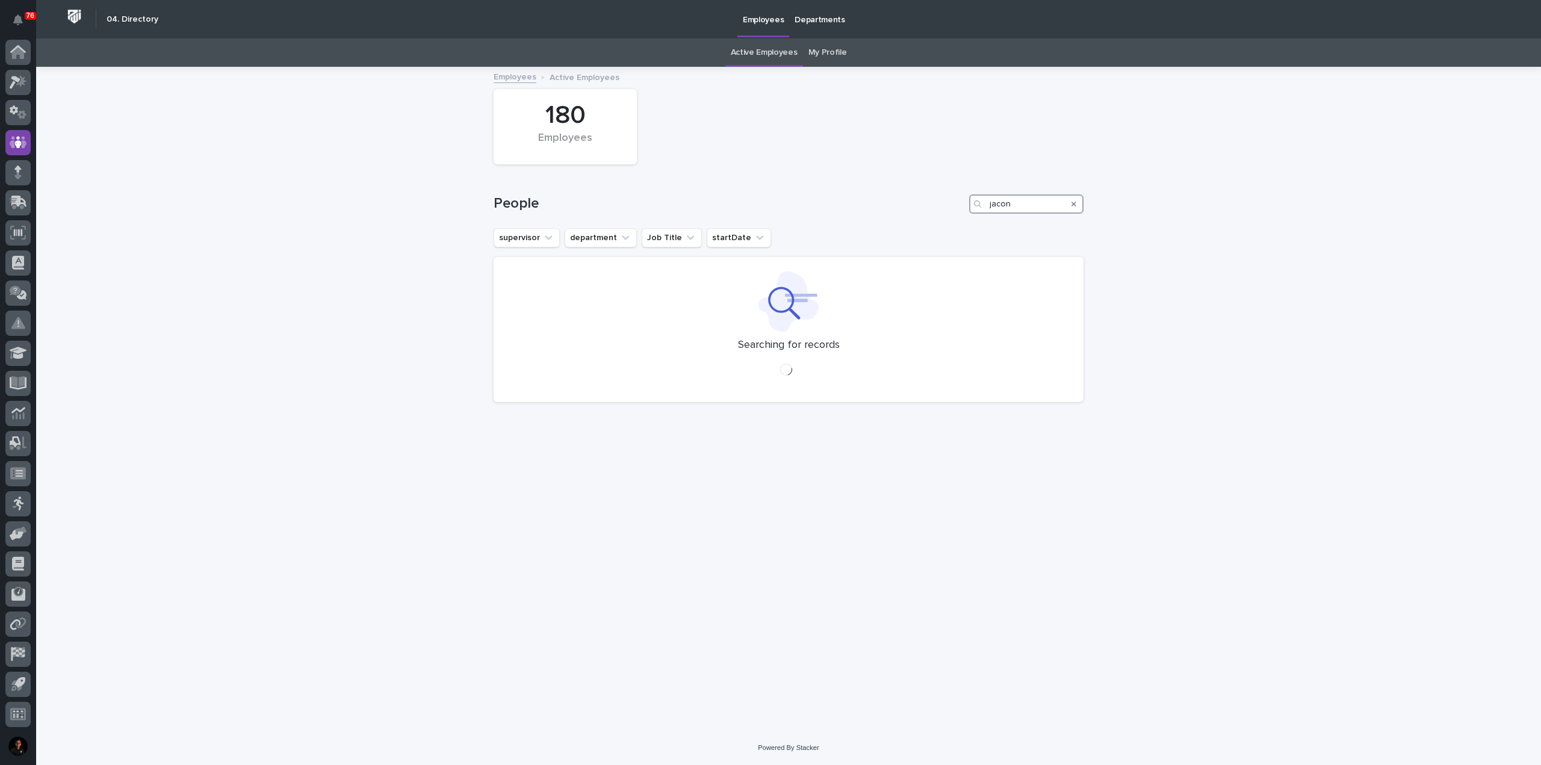 Image resolution: width=1541 pixels, height=765 pixels. What do you see at coordinates (565, 116) in the screenshot?
I see `div: 180` at bounding box center [565, 116].